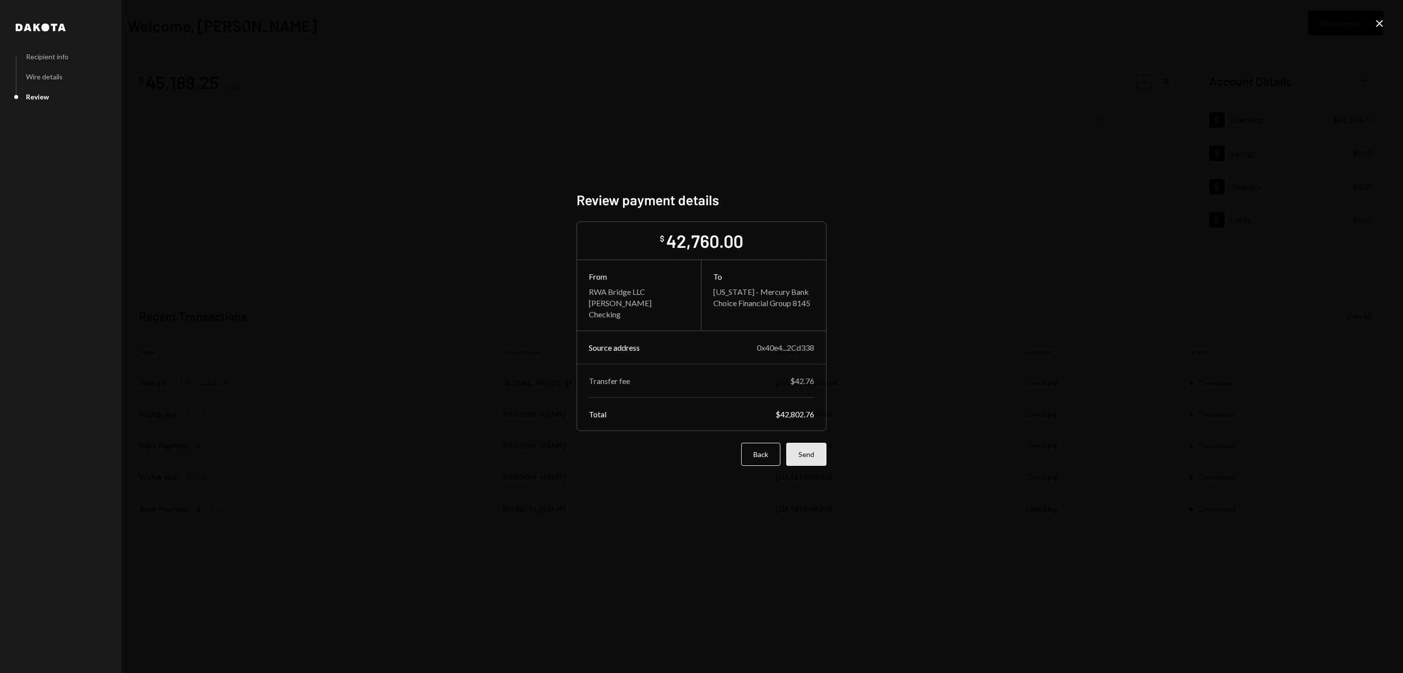 This screenshot has height=673, width=1403. What do you see at coordinates (609, 381) in the screenshot?
I see `div: Transfer fee` at bounding box center [609, 381].